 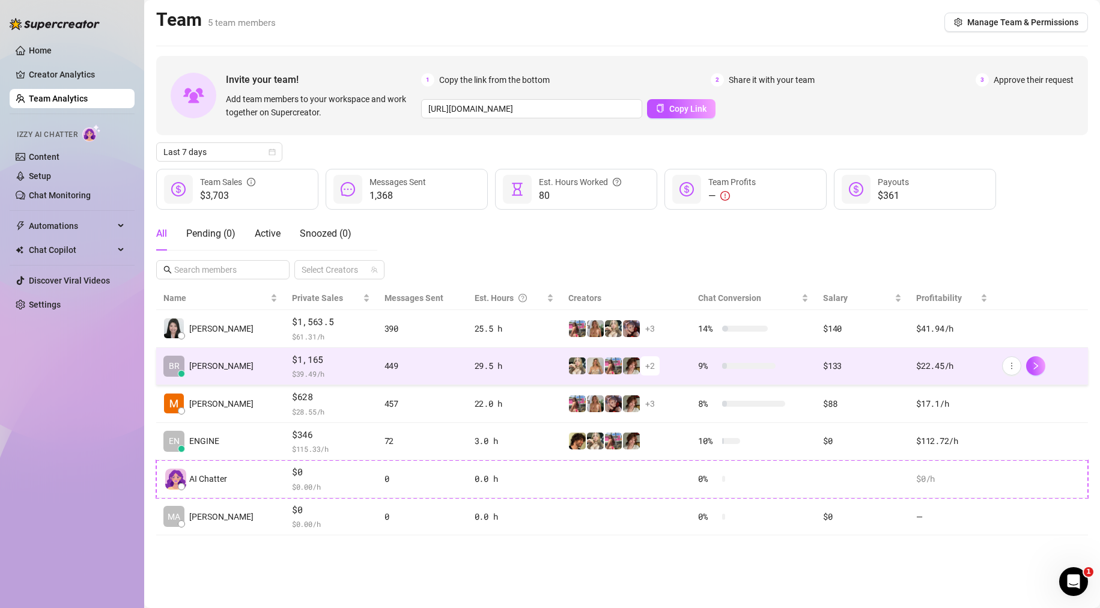 What do you see at coordinates (317, 298) in the screenshot?
I see `span: Private Sales` at bounding box center [317, 298].